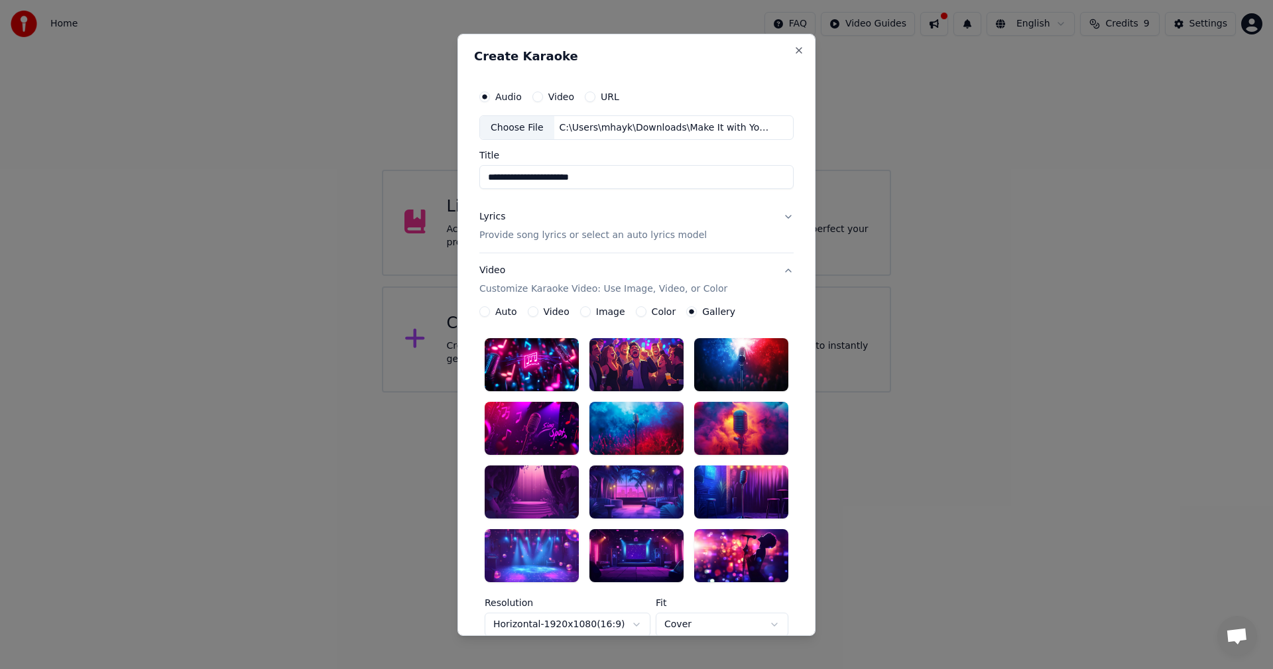  I want to click on div: Lyrics, so click(492, 217).